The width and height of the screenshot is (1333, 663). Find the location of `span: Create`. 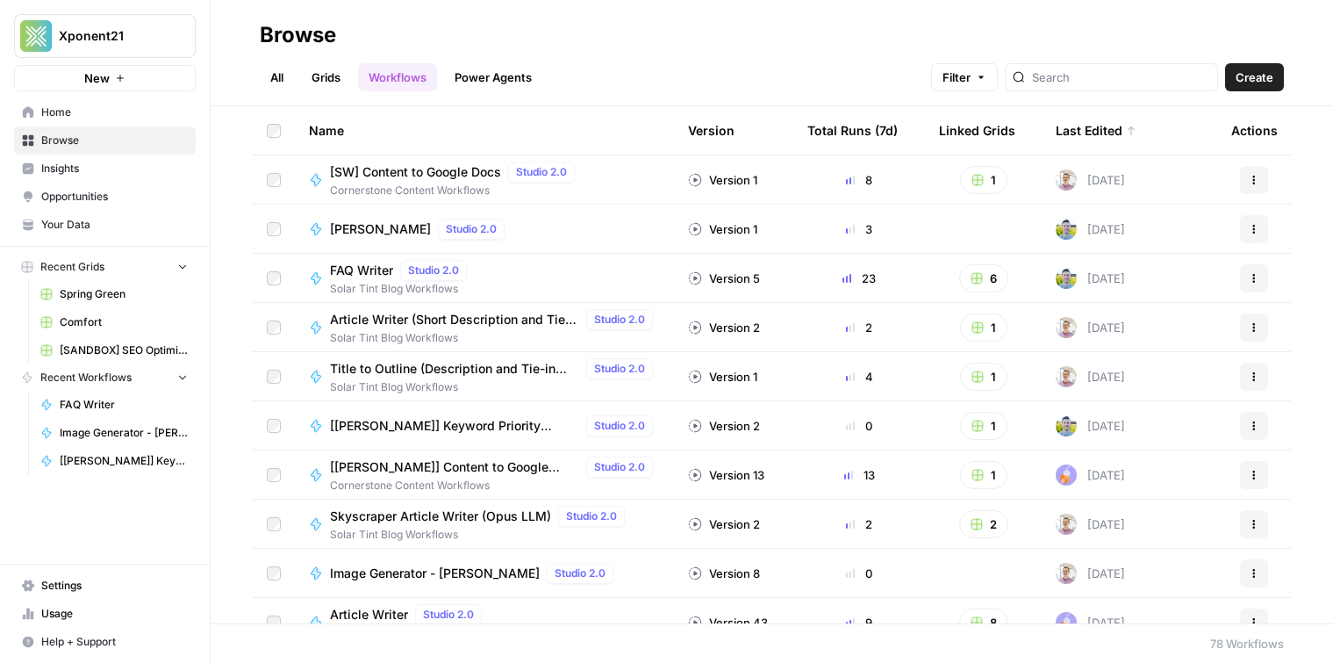

span: Create is located at coordinates (1254, 77).